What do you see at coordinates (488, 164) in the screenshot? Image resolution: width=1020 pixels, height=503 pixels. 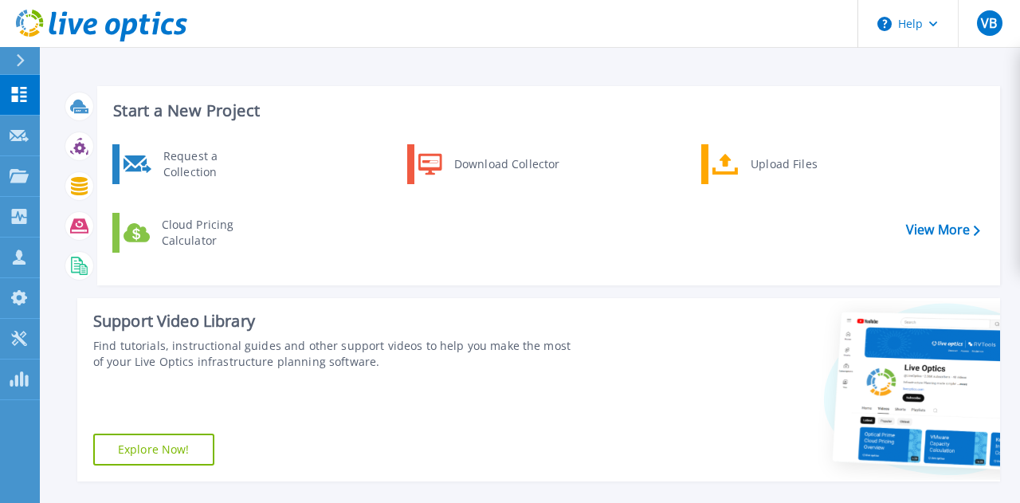 I see `a: Download Collector` at bounding box center [488, 164].